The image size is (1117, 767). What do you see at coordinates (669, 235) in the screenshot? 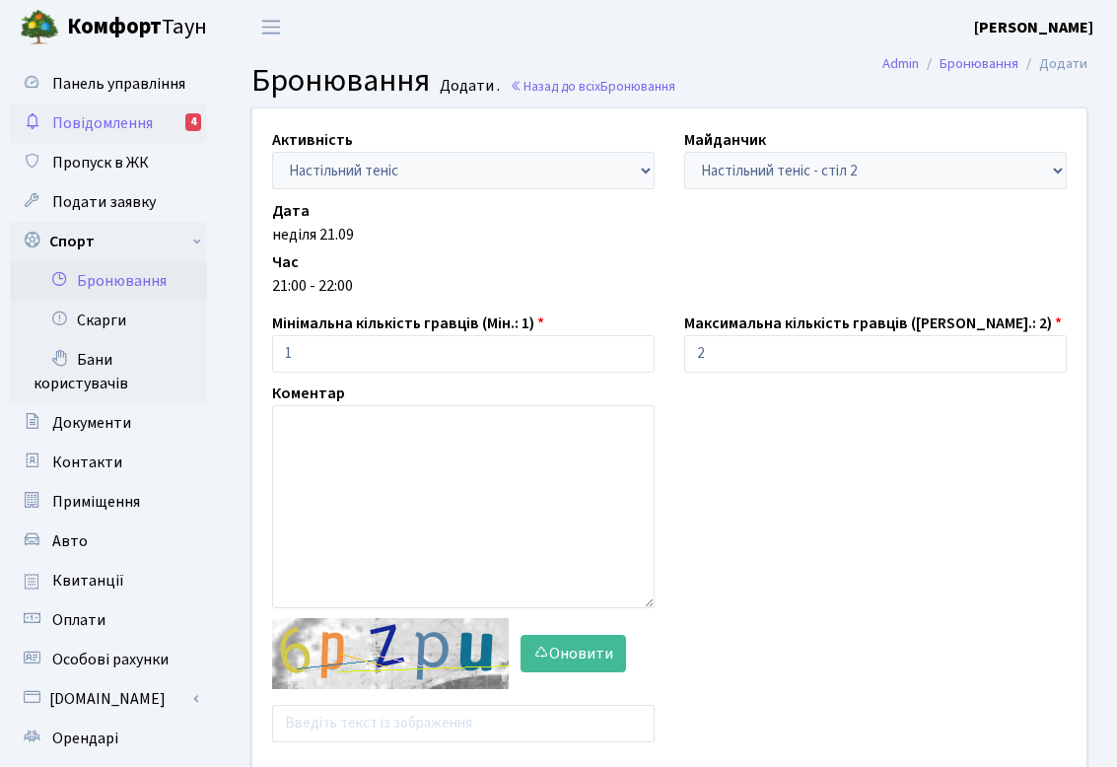
I see `div: неділя 21.09` at bounding box center [669, 235].